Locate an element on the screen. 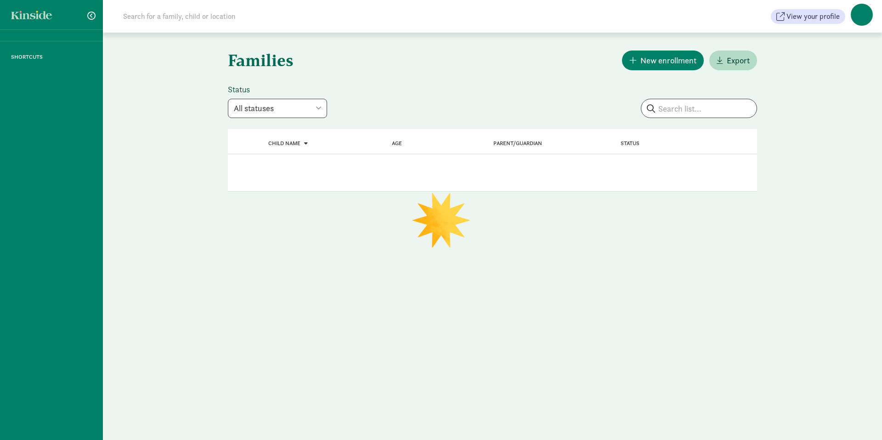 Image resolution: width=882 pixels, height=440 pixels. h1: Families is located at coordinates (359, 60).